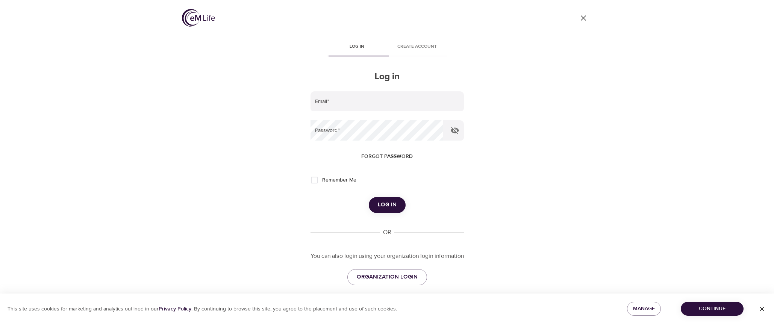 Image resolution: width=774 pixels, height=324 pixels. I want to click on span: Continue, so click(712, 309).